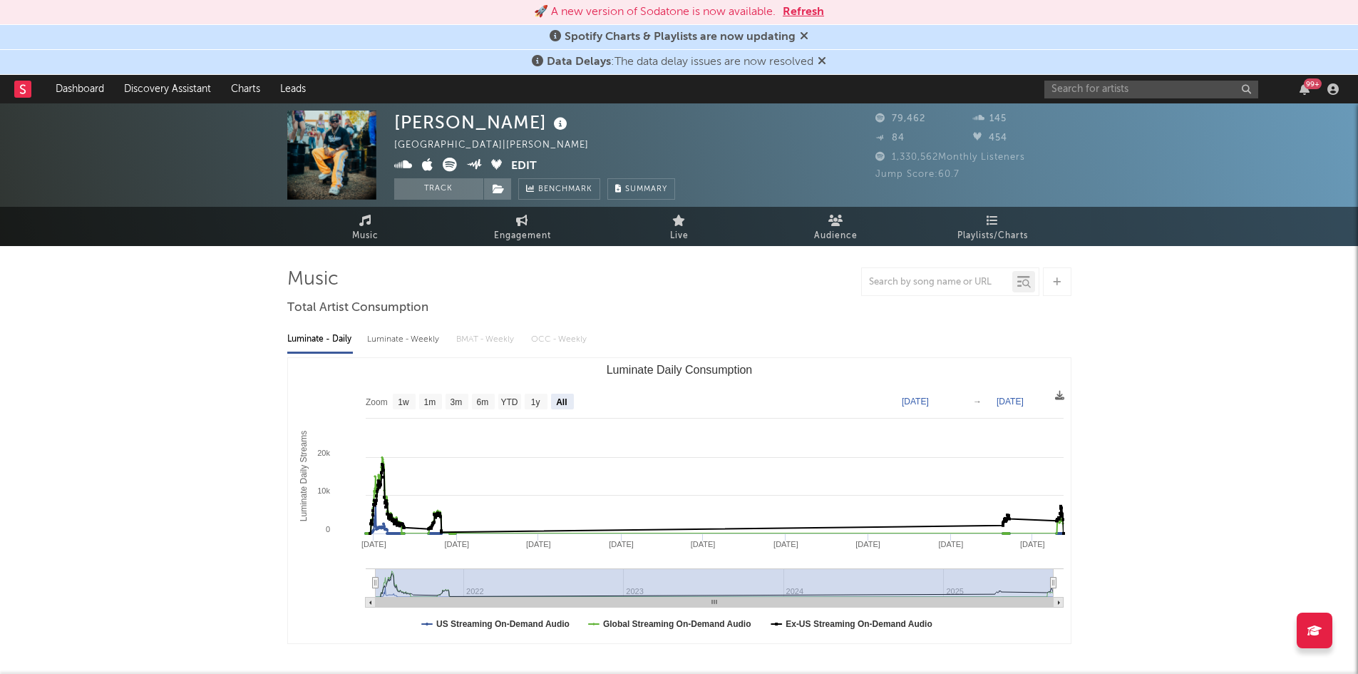 The image size is (1358, 674). Describe the element at coordinates (901, 118) in the screenshot. I see `span: 79,462` at that location.